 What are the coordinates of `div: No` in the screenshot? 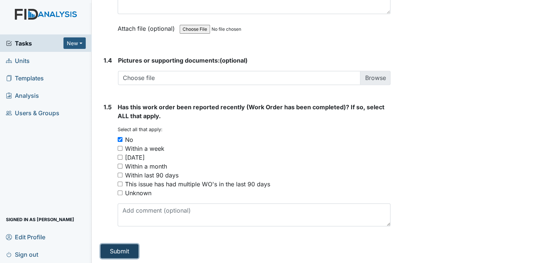 It's located at (129, 140).